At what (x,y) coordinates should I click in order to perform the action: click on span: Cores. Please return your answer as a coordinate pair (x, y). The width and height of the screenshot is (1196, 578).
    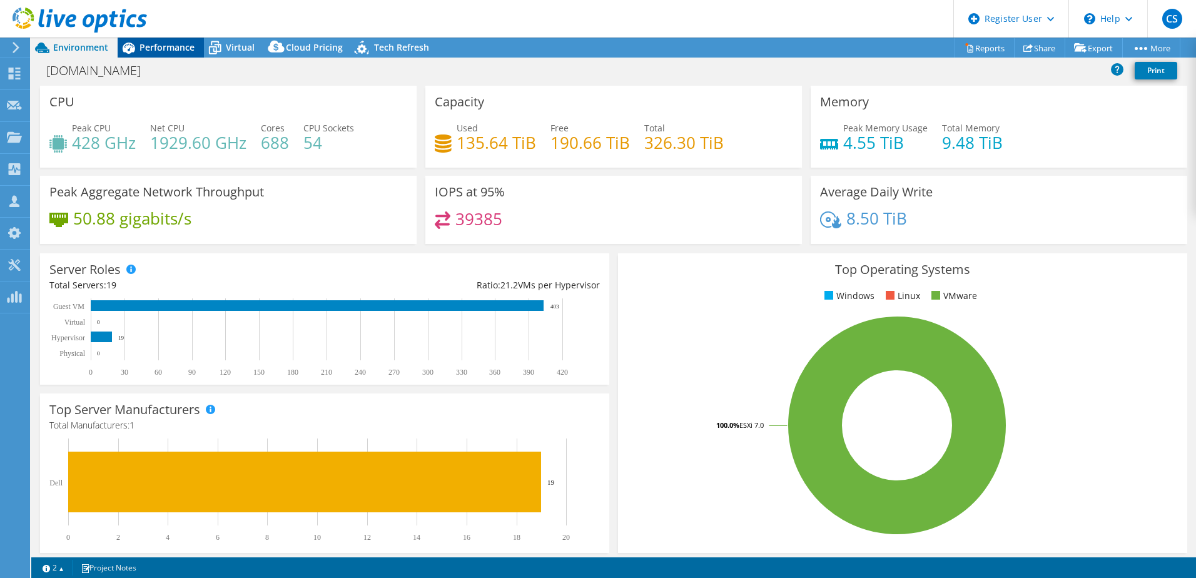
    Looking at the image, I should click on (273, 128).